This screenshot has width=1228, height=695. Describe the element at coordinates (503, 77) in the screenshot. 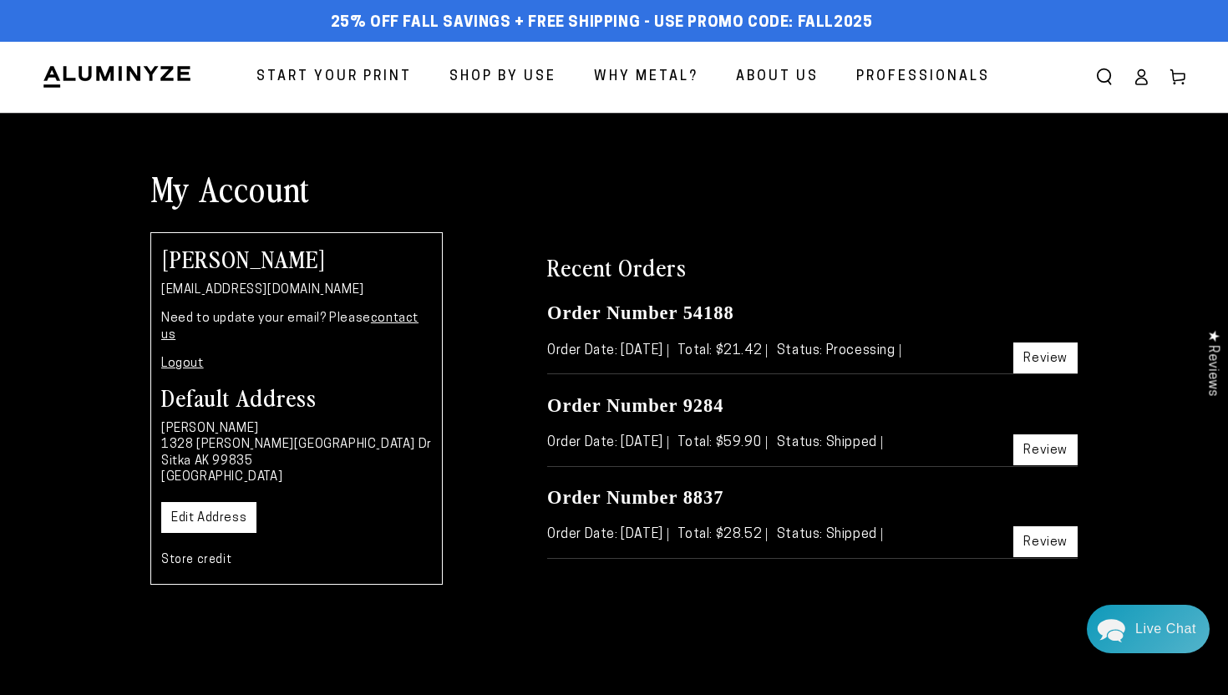

I see `a: Shop By Use` at that location.